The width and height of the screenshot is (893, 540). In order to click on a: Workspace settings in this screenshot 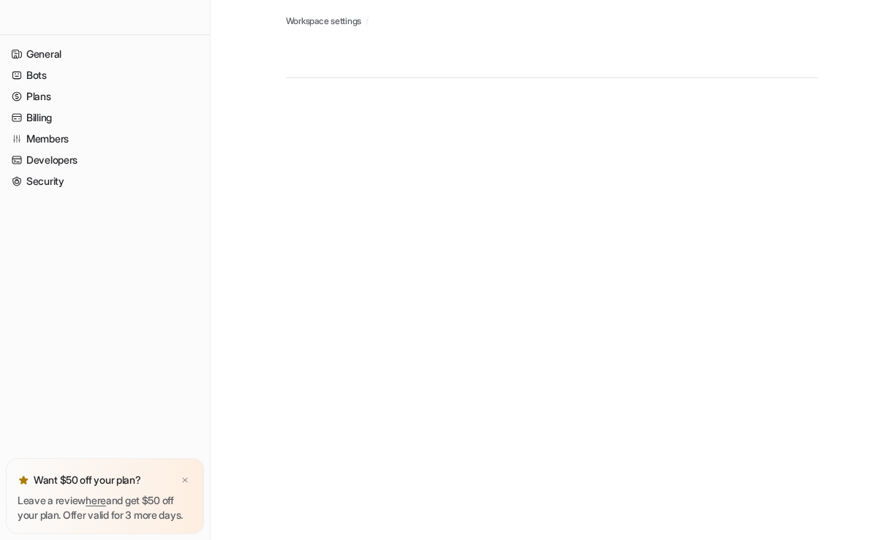, I will do `click(324, 21)`.